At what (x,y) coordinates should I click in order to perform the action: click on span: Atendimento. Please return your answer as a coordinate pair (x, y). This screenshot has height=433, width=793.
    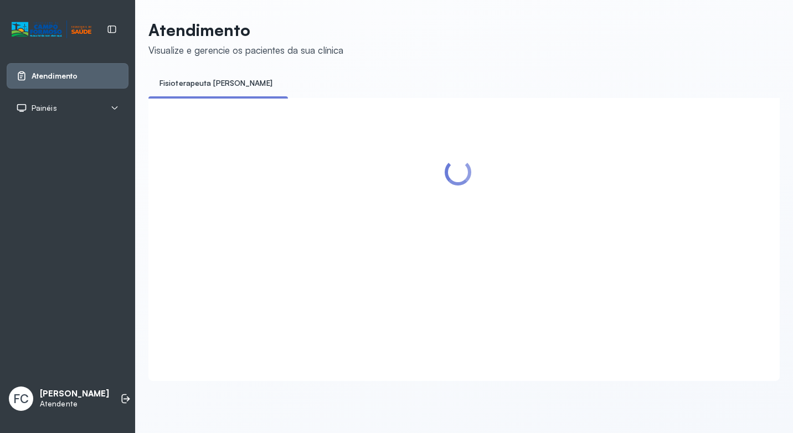
    Looking at the image, I should click on (54, 76).